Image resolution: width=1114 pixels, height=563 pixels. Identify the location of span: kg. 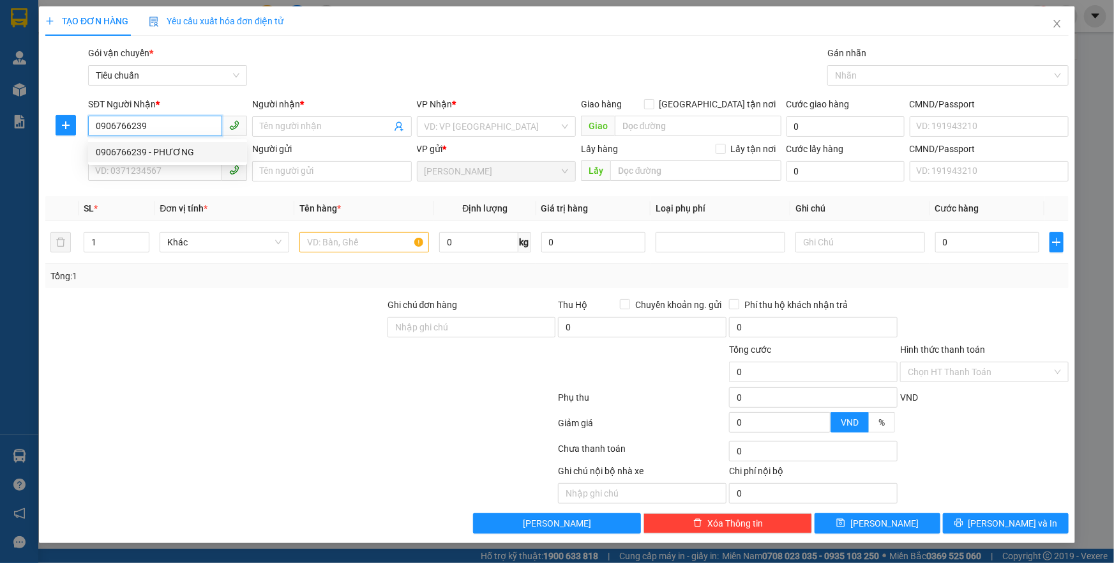
(525, 242).